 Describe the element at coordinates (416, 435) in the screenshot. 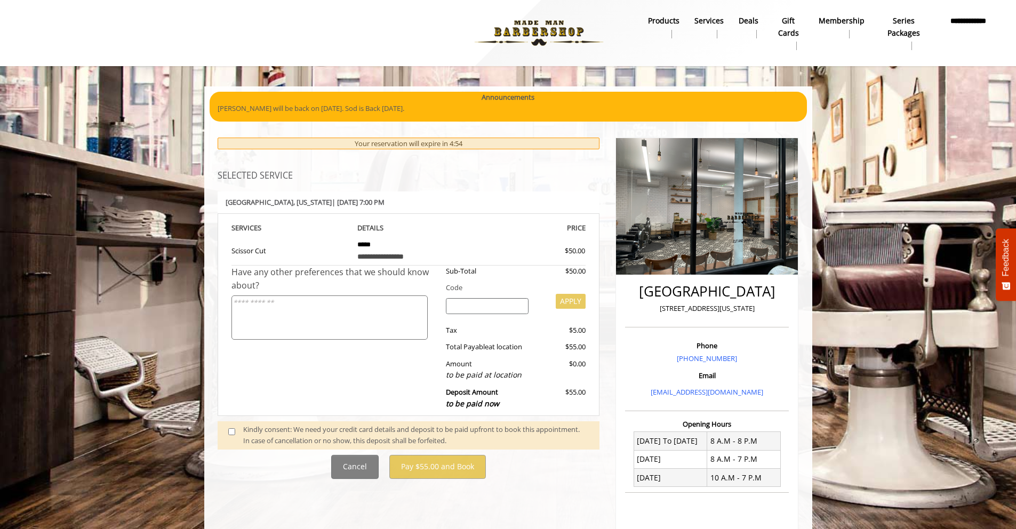

I see `div: Kindly consent: We need your credit card details and deposit to be paid upfront to book this appo...` at that location.